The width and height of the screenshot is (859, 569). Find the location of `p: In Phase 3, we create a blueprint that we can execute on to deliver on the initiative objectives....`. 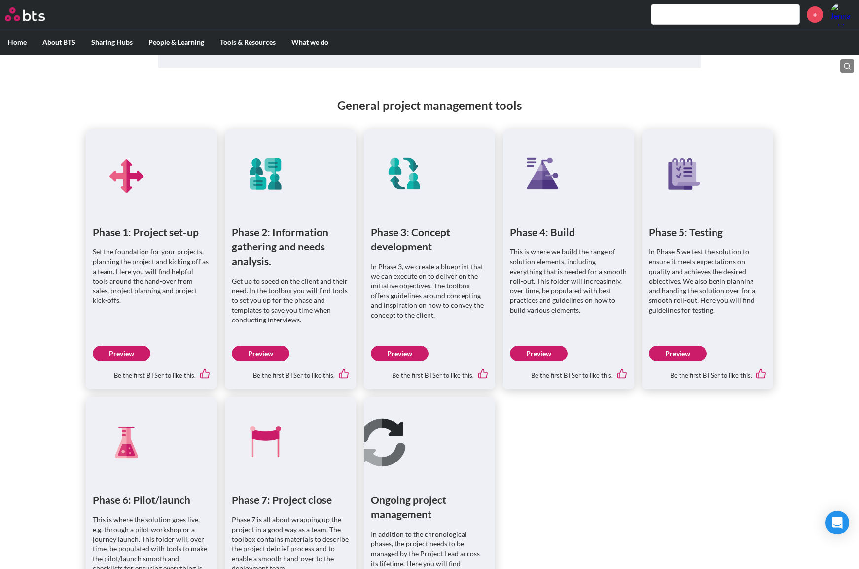

p: In Phase 3, we create a blueprint that we can execute on to deliver on the initiative objectives.... is located at coordinates (430, 291).